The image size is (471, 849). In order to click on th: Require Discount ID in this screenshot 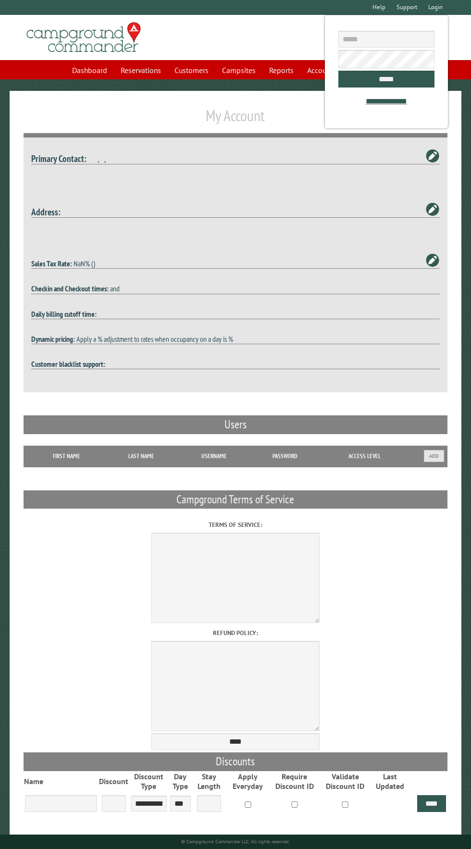, I will do `click(294, 781)`.